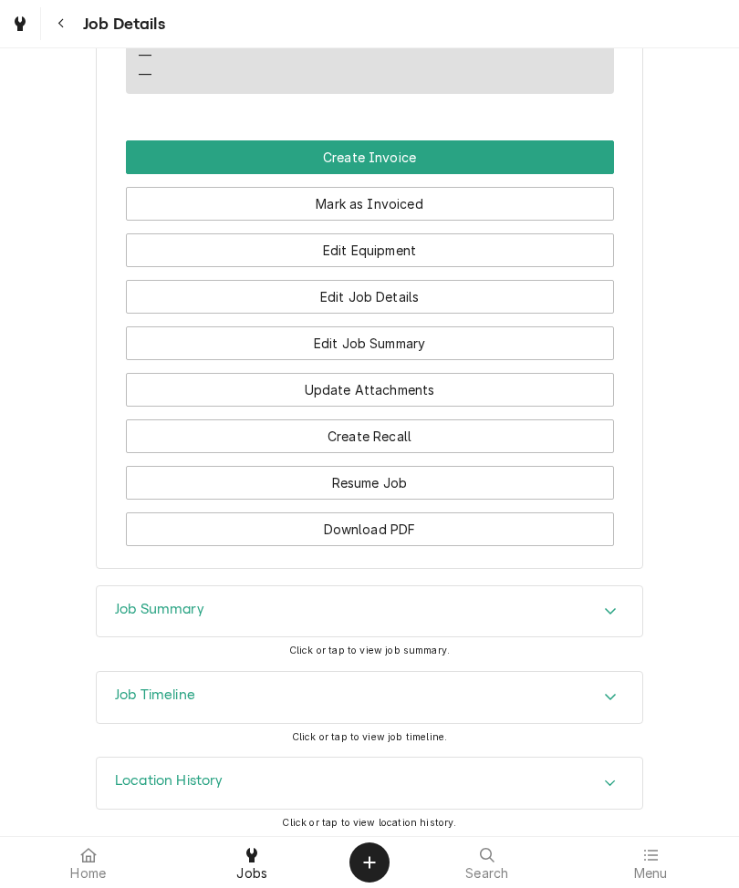  Describe the element at coordinates (369, 698) in the screenshot. I see `div: Job Timeline` at that location.